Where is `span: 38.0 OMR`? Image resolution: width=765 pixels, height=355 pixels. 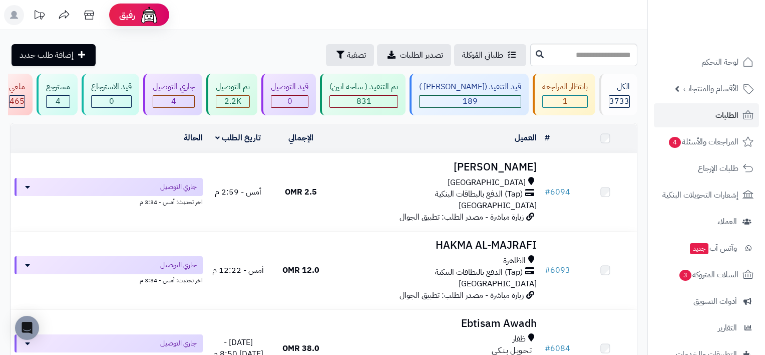 span: 38.0 OMR is located at coordinates (301, 348).